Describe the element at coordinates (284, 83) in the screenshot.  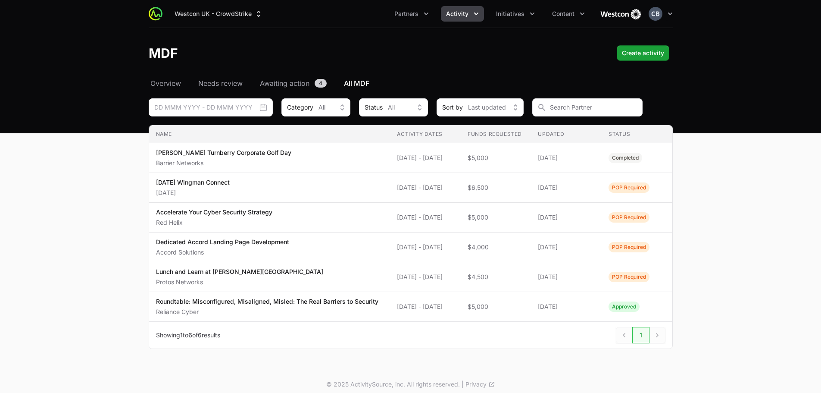
I see `span: Awaiting action` at that location.